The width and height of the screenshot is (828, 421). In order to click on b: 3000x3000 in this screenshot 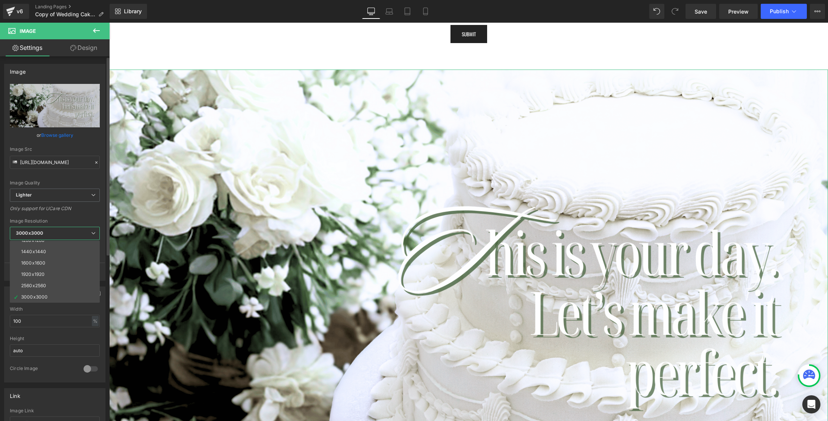, I will do `click(29, 233)`.